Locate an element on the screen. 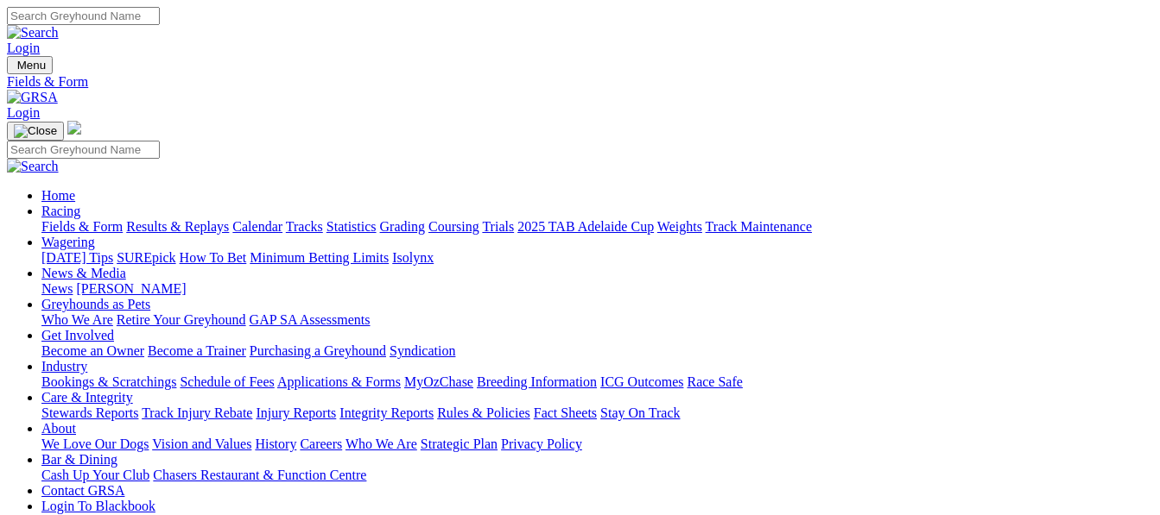  a: Racing is located at coordinates (60, 211).